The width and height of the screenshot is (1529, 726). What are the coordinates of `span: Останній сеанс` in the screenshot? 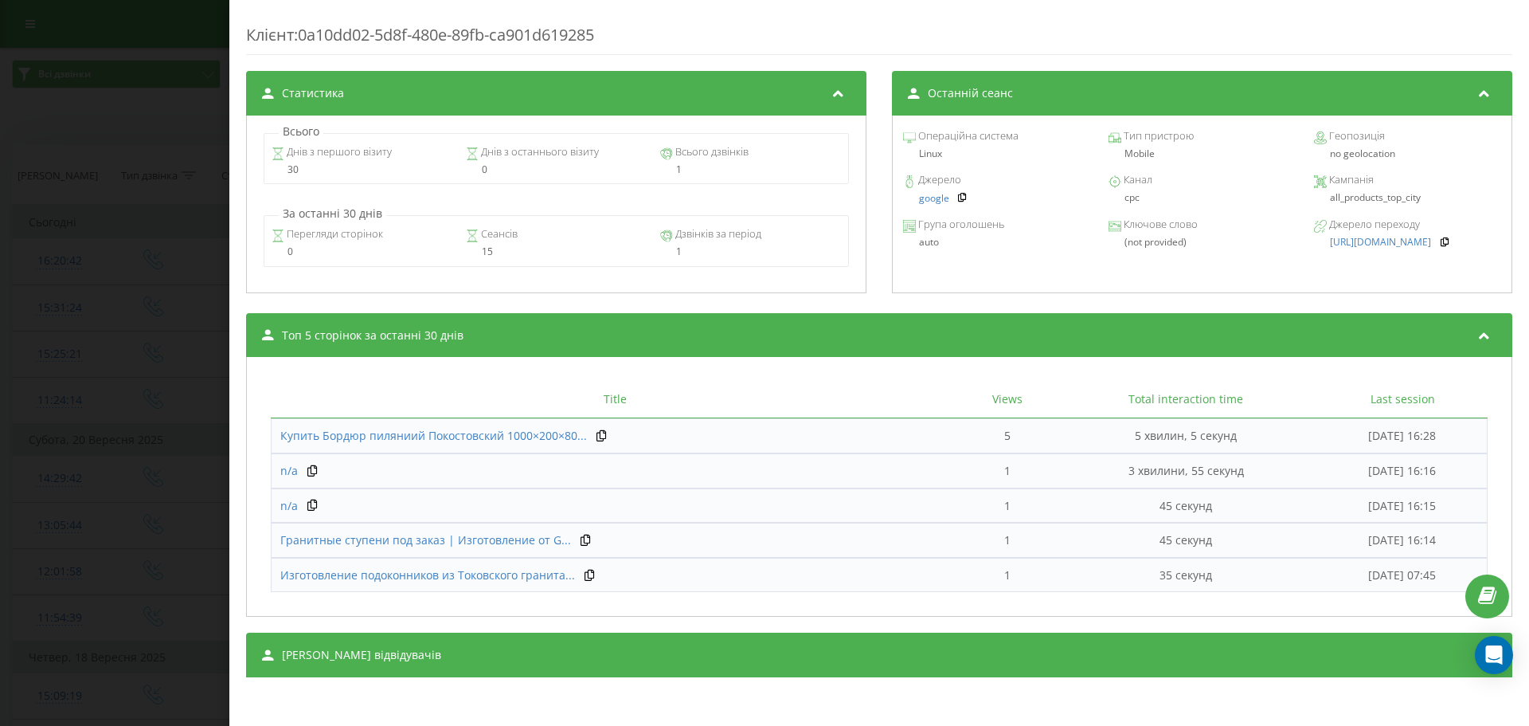 It's located at (970, 93).